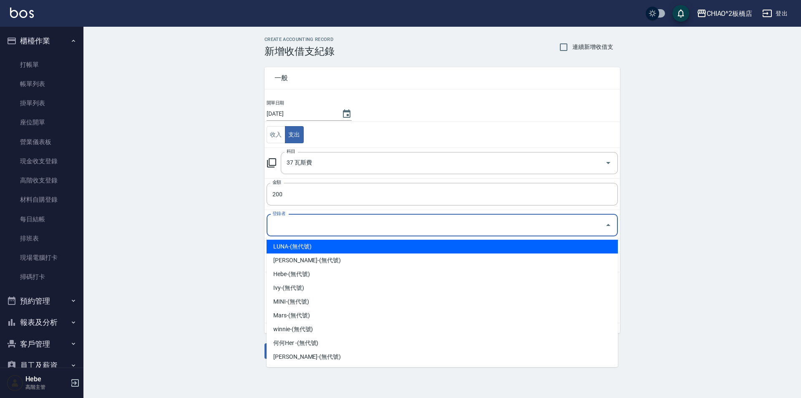  Describe the element at coordinates (442, 246) in the screenshot. I see `li: LUNA-(無代號)` at that location.